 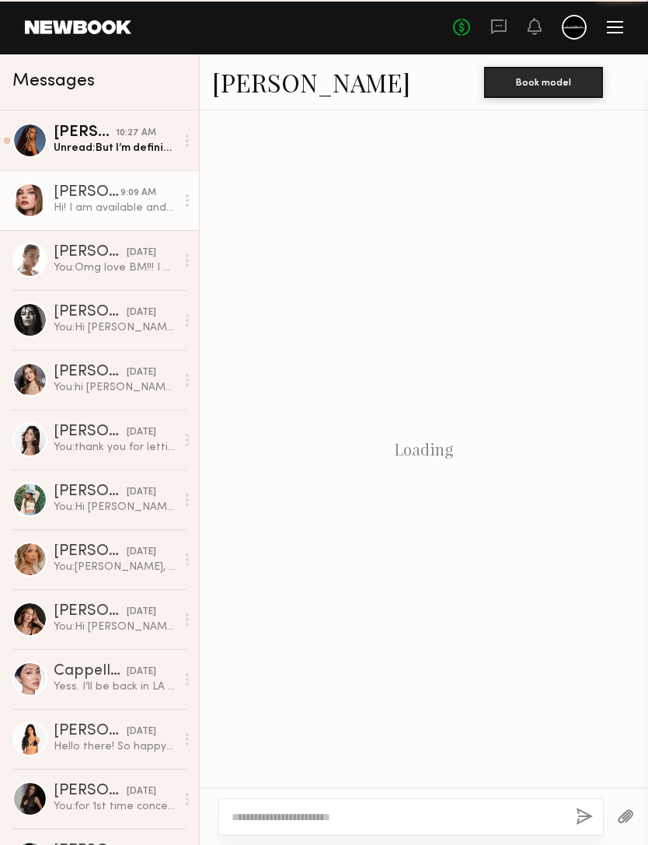 I want to click on div: Hello there! So happy to connect with you, just followed you on IG - would love to discuss your v..., so click(x=114, y=746).